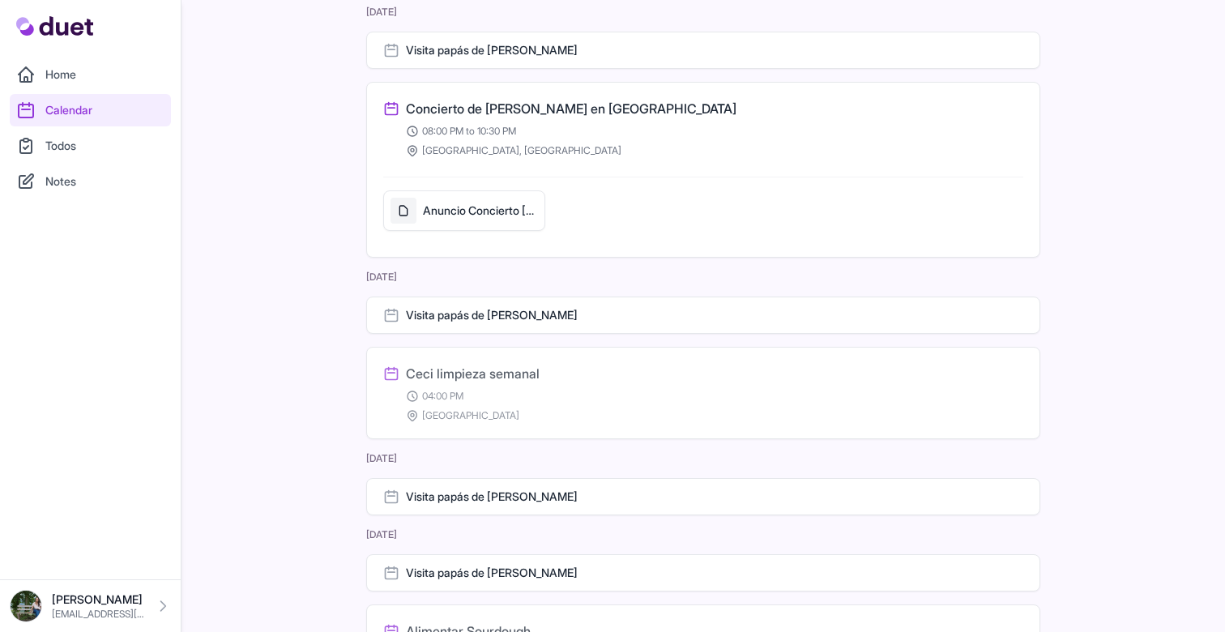  I want to click on h3: Ceci limpieza semanal, so click(473, 374).